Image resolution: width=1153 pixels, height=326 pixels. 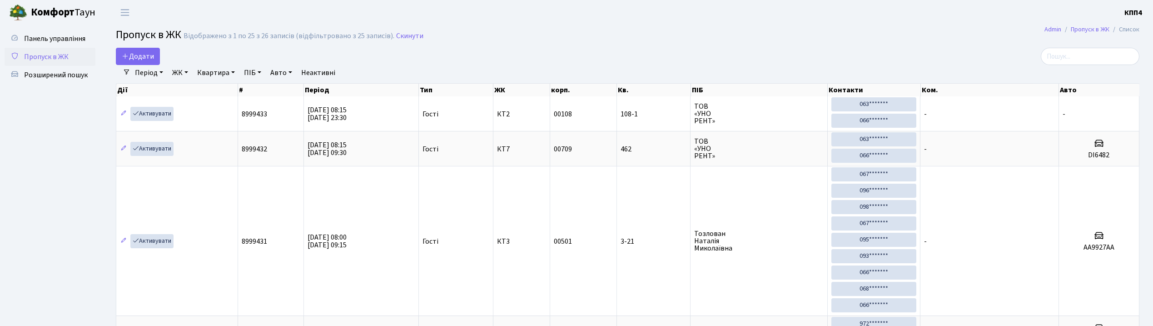 What do you see at coordinates (563, 241) in the screenshot?
I see `span: 00501` at bounding box center [563, 241].